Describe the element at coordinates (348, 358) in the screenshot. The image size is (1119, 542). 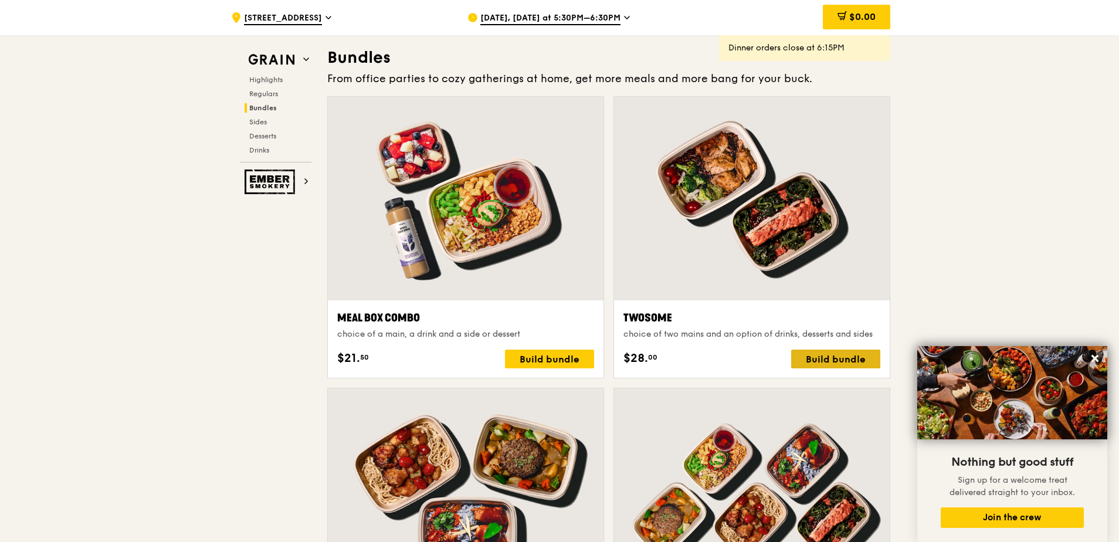
I see `span: $21.` at that location.